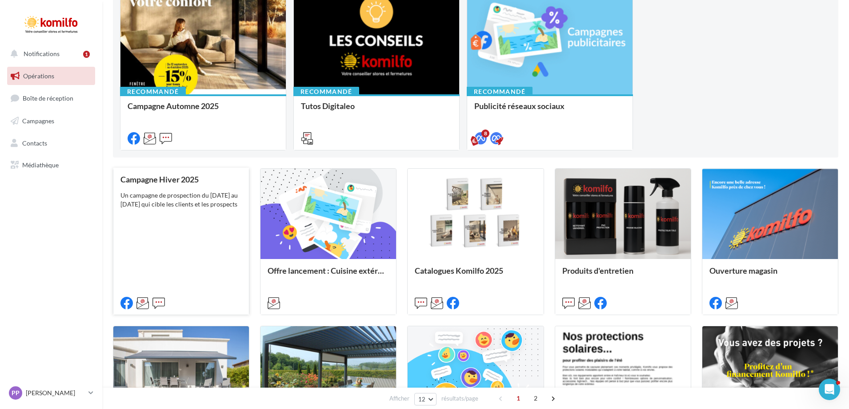  Describe the element at coordinates (518, 398) in the screenshot. I see `span: 1` at that location.